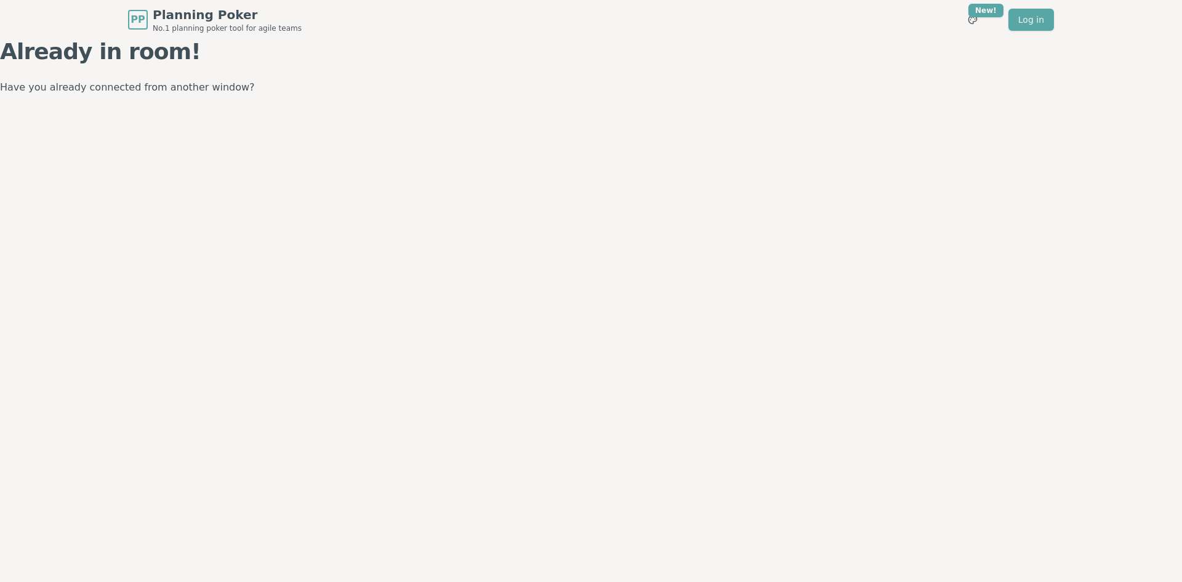 Image resolution: width=1182 pixels, height=582 pixels. I want to click on span: PP, so click(137, 20).